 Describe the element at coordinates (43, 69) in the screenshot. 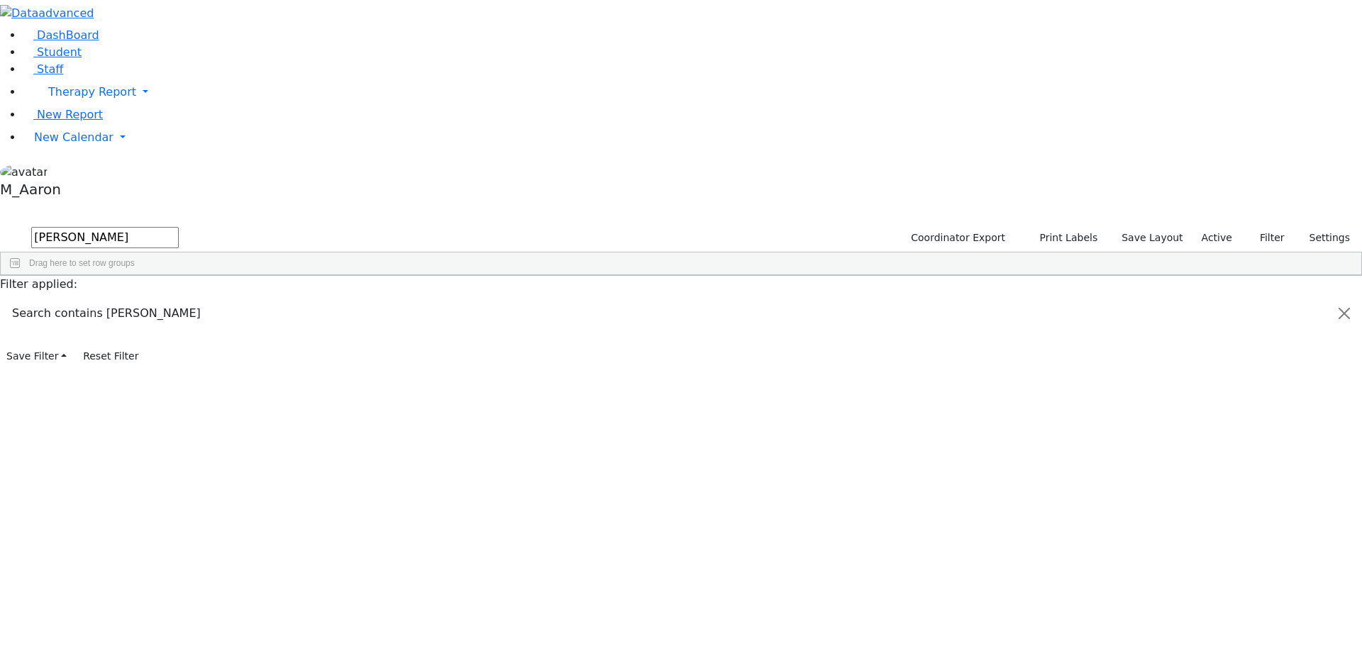

I see `a: Staff` at that location.